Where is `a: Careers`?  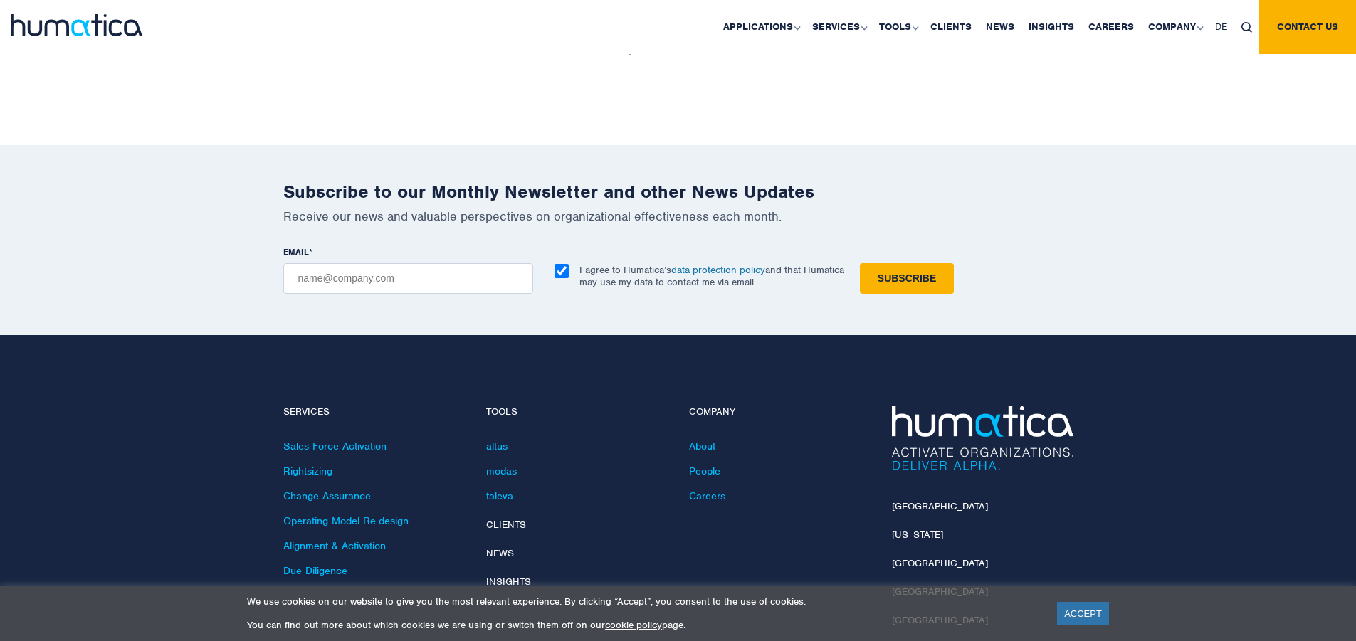
a: Careers is located at coordinates (707, 496).